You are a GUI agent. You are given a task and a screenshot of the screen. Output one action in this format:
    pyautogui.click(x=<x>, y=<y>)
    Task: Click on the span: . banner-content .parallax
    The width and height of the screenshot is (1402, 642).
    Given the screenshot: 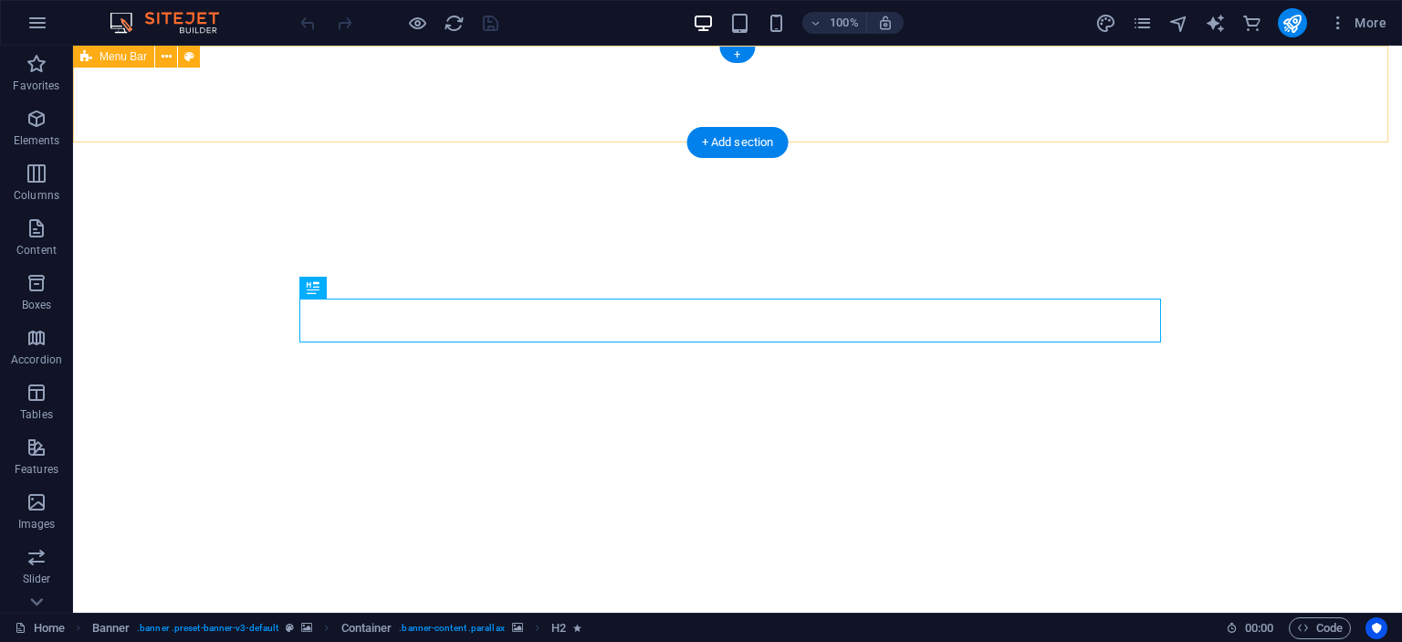 What is the action you would take?
    pyautogui.click(x=451, y=628)
    